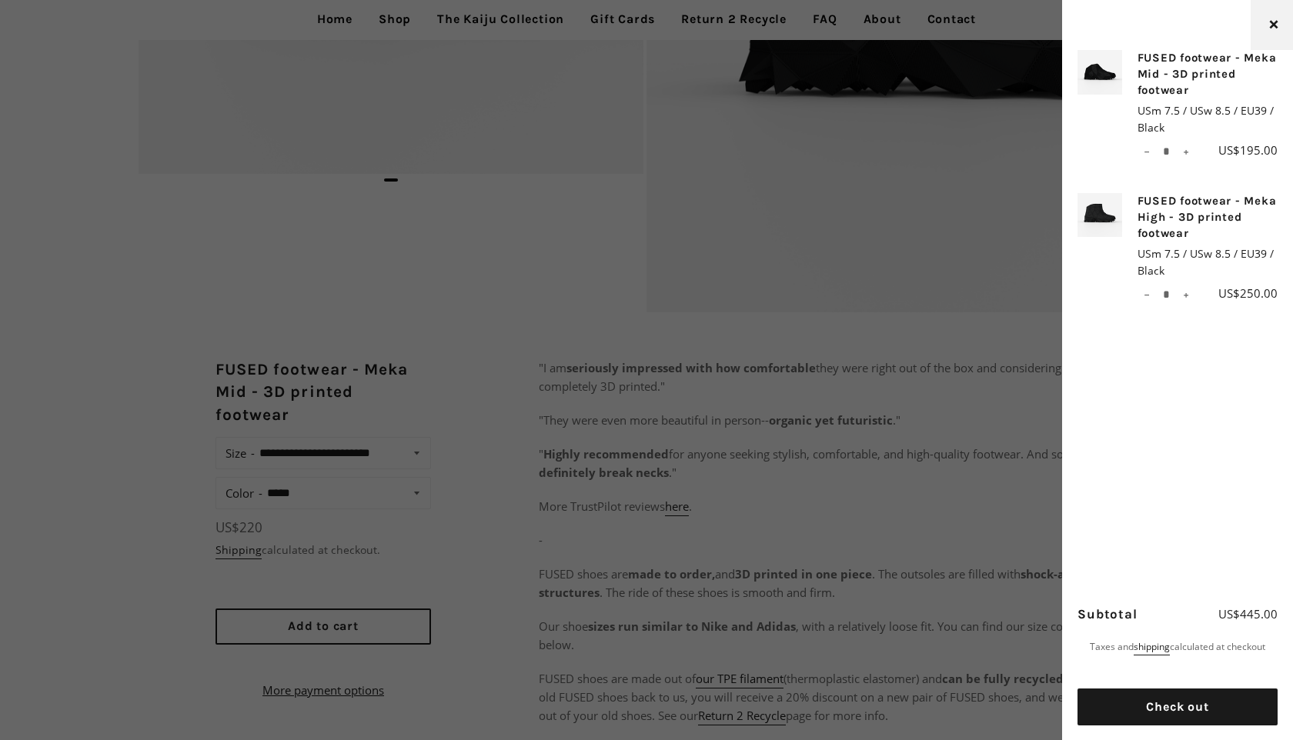 Image resolution: width=1293 pixels, height=740 pixels. Describe the element at coordinates (1151, 648) in the screenshot. I see `a: shipping` at that location.